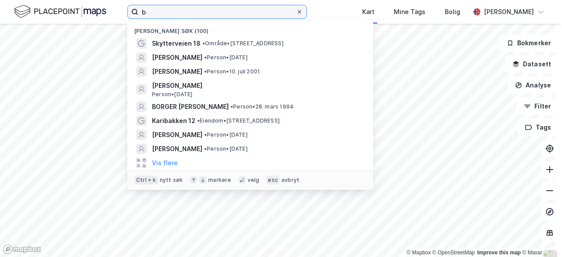 The height and width of the screenshot is (257, 562). I want to click on span: Karibakken 12, so click(173, 121).